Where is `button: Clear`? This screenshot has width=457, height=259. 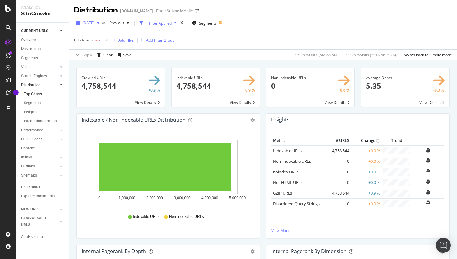 button: Clear is located at coordinates (104, 55).